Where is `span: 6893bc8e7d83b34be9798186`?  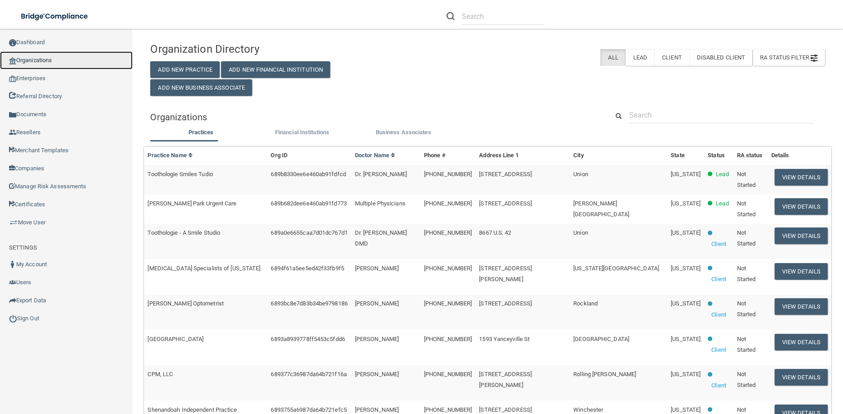 span: 6893bc8e7d83b34be9798186 is located at coordinates (309, 303).